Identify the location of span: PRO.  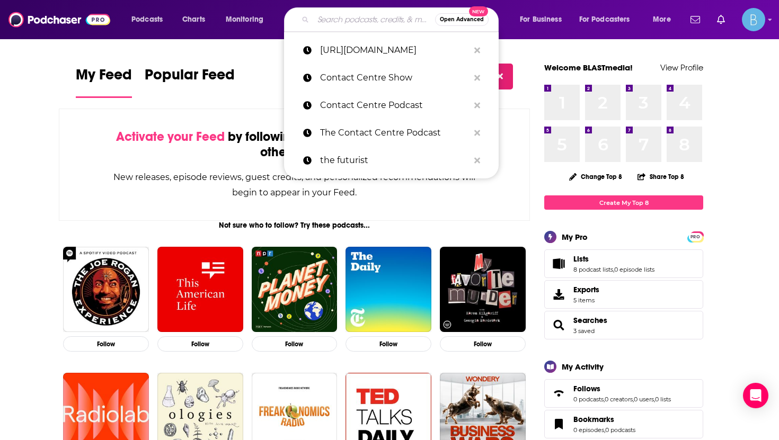
(695, 237).